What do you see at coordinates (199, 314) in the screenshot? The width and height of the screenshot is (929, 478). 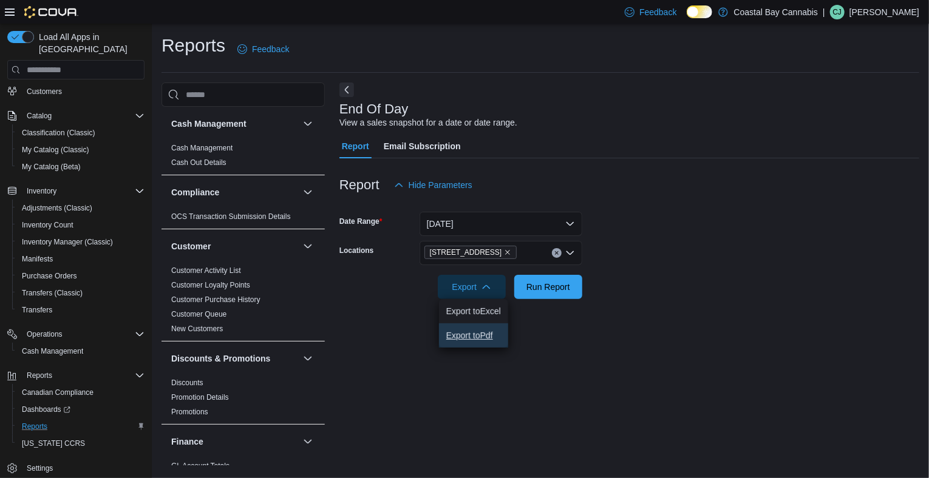 I see `a: Customer Queue` at bounding box center [199, 314].